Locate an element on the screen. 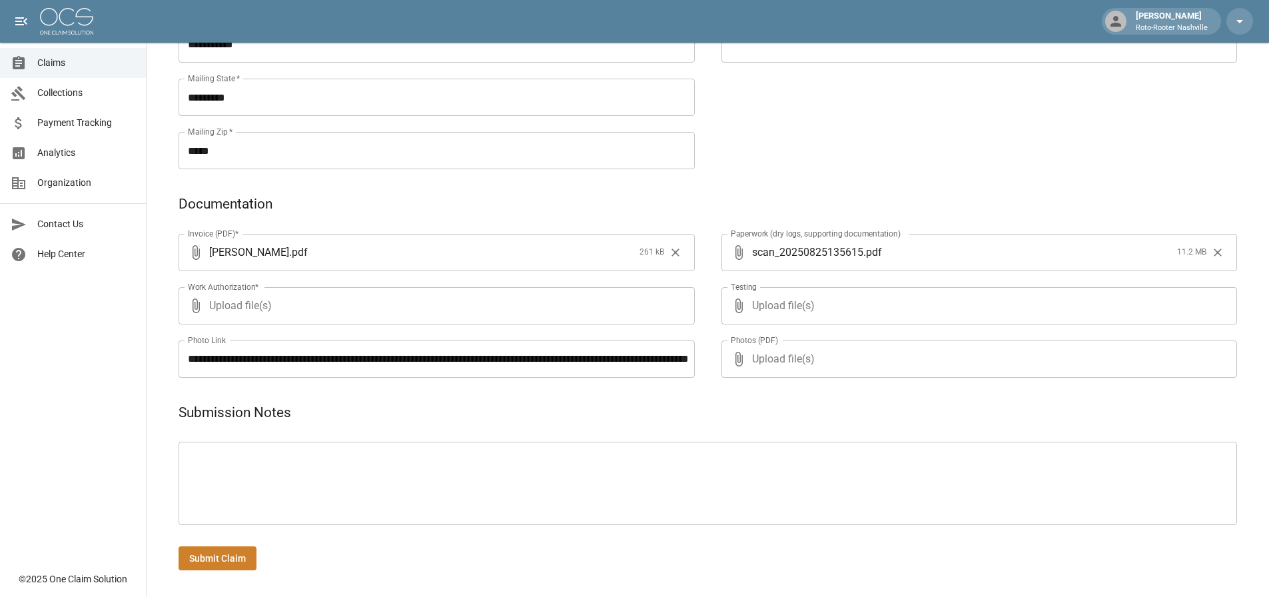 This screenshot has width=1269, height=597. div: © 2025 One Claim Solution is located at coordinates (73, 579).